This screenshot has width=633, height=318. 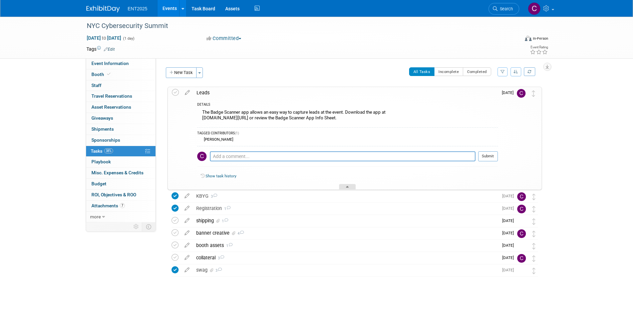 I want to click on span: 4, so click(x=240, y=233).